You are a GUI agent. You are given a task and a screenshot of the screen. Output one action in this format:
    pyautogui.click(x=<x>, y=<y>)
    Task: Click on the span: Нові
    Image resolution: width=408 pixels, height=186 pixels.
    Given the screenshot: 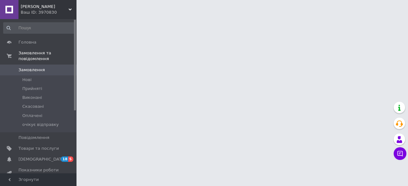 What is the action you would take?
    pyautogui.click(x=27, y=80)
    